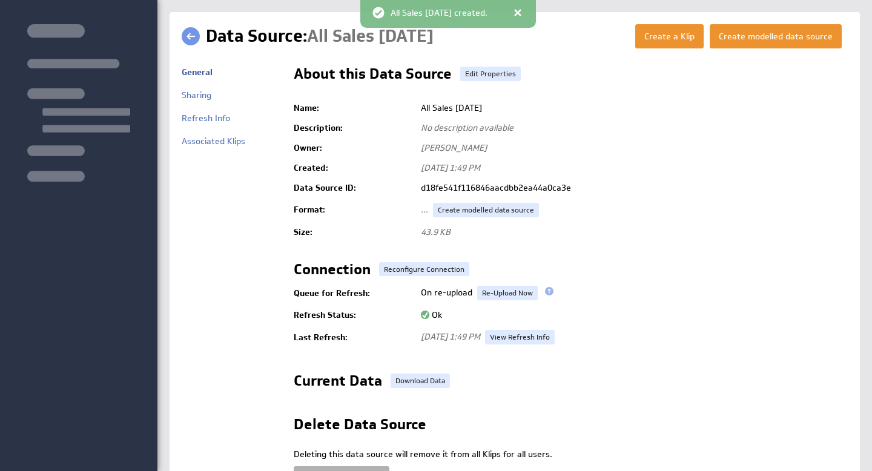 The width and height of the screenshot is (872, 471). I want to click on a: General, so click(197, 72).